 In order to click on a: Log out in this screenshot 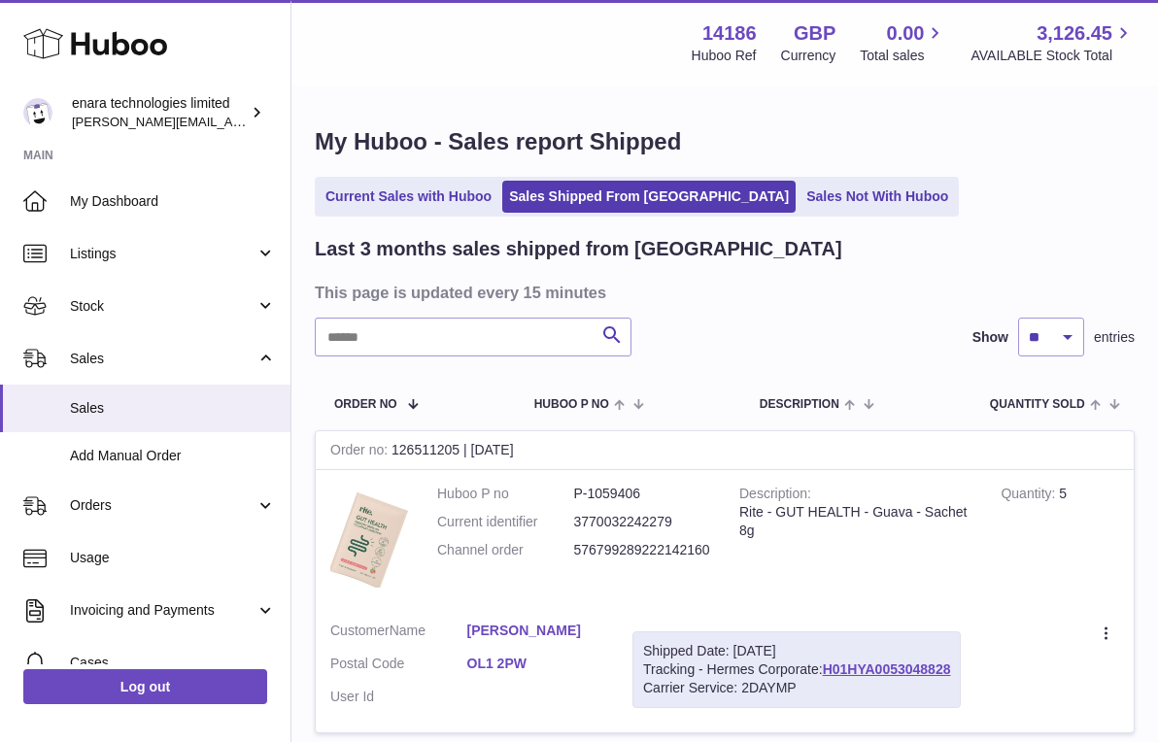, I will do `click(145, 687)`.